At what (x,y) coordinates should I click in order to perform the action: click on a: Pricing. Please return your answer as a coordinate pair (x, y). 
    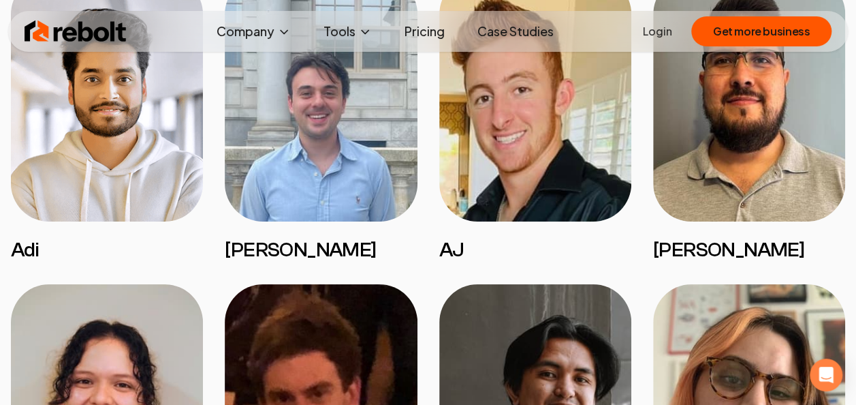
    Looking at the image, I should click on (424, 31).